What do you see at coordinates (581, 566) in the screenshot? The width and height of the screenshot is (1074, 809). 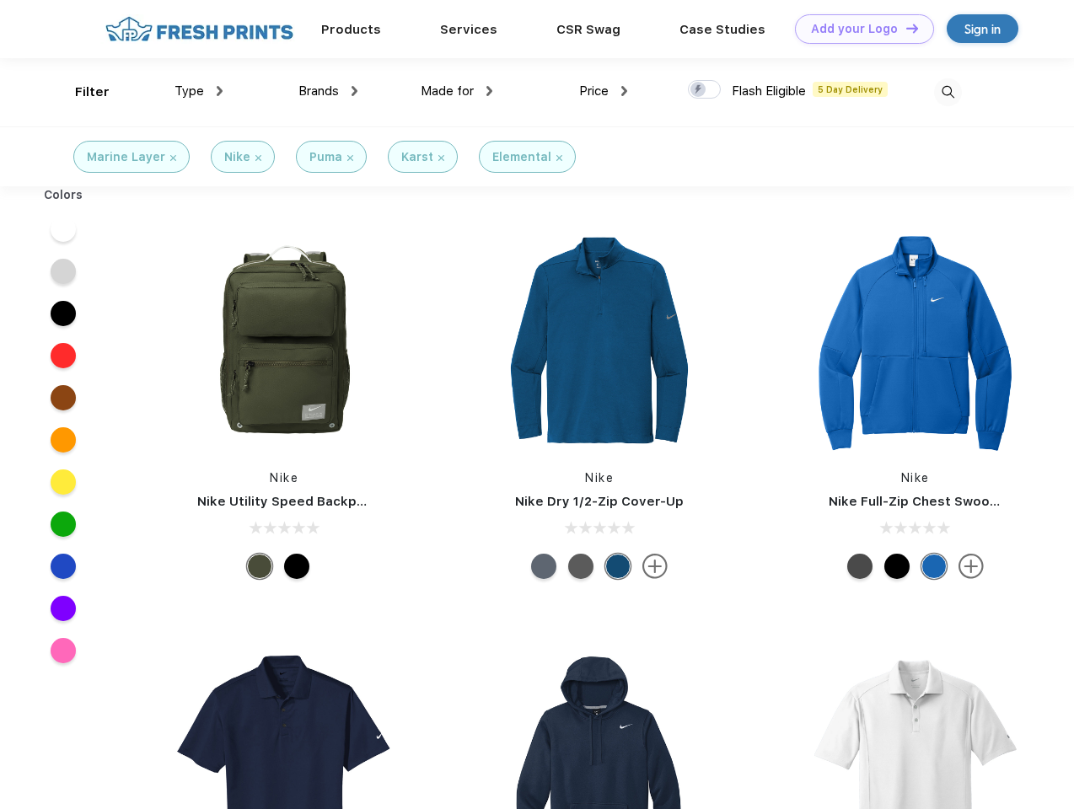 I see `div: Black Heather` at bounding box center [581, 566].